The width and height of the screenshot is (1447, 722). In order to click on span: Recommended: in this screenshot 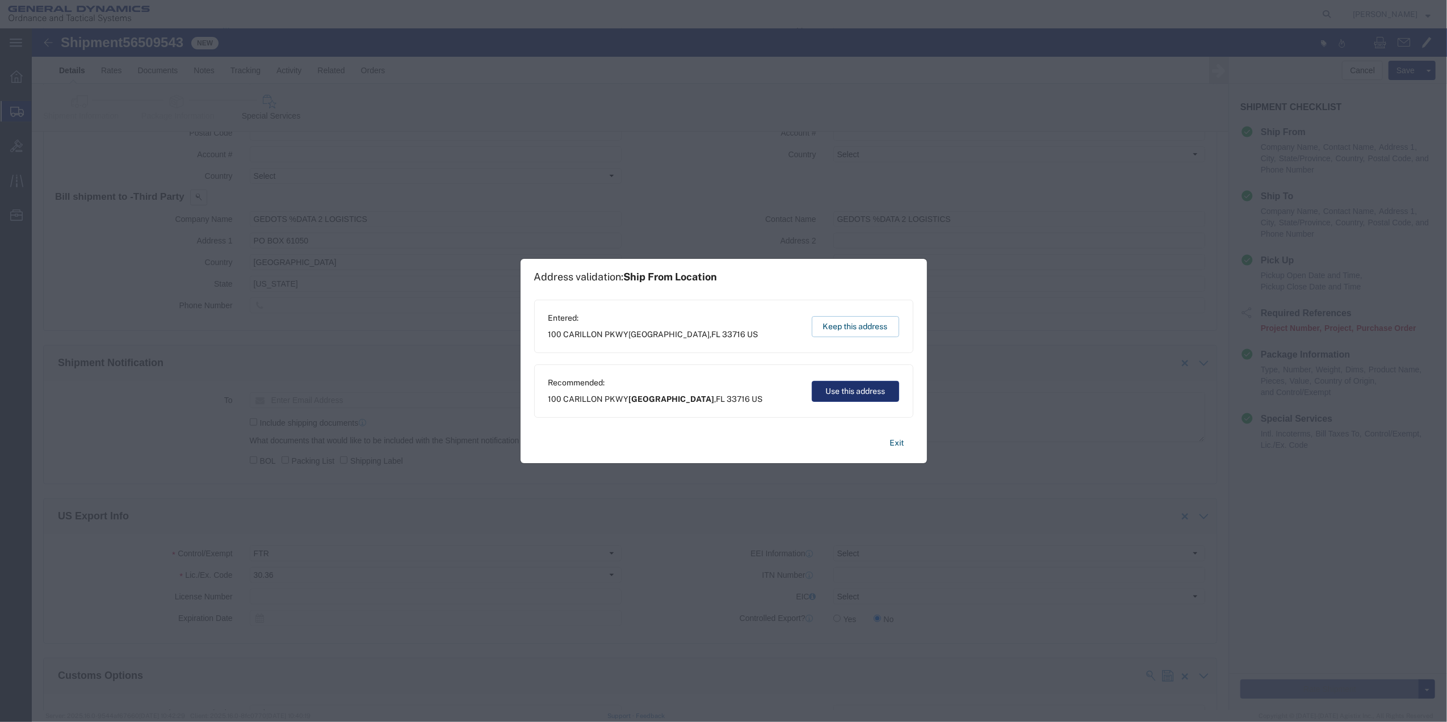, I will do `click(656, 383)`.